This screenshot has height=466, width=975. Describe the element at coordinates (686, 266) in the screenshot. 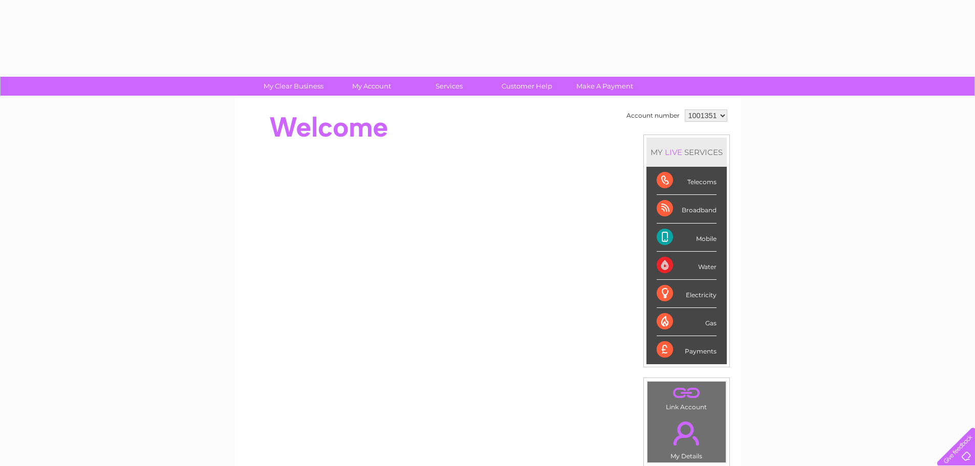

I see `div: Water` at that location.